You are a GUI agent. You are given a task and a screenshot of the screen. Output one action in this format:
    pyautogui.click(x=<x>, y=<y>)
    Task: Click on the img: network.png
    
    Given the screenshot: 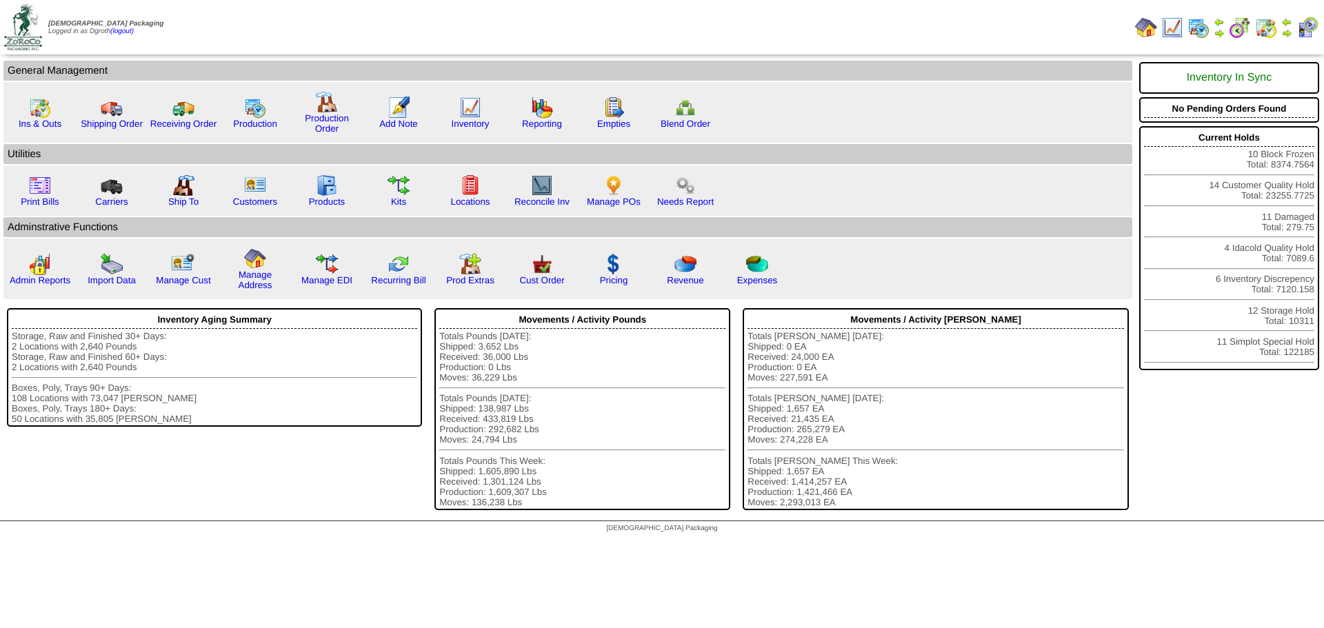 What is the action you would take?
    pyautogui.click(x=685, y=108)
    